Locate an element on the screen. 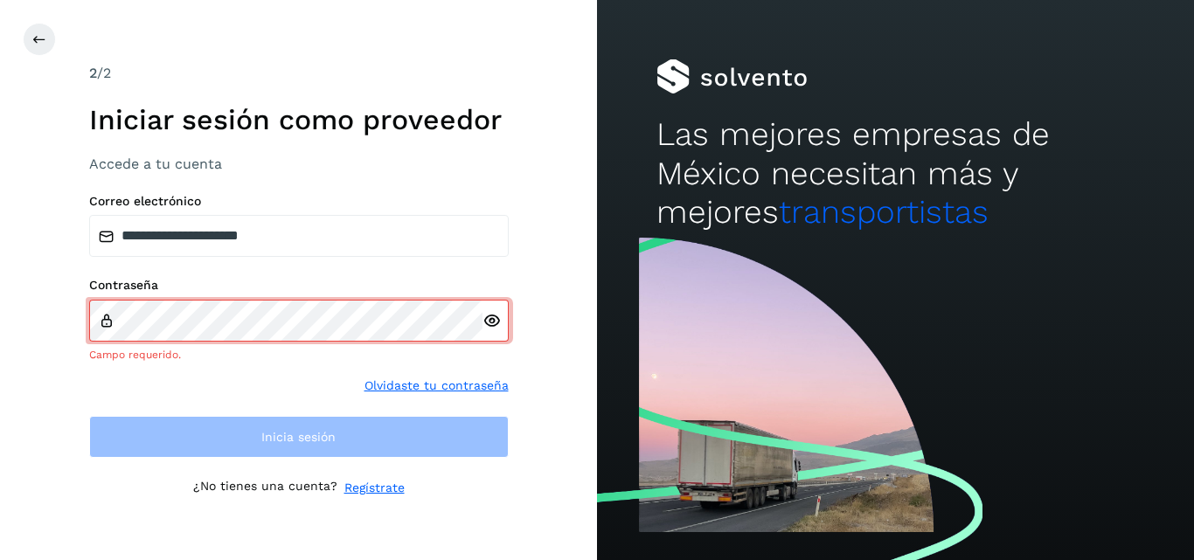 The width and height of the screenshot is (1194, 560). div: /2 is located at coordinates (299, 73).